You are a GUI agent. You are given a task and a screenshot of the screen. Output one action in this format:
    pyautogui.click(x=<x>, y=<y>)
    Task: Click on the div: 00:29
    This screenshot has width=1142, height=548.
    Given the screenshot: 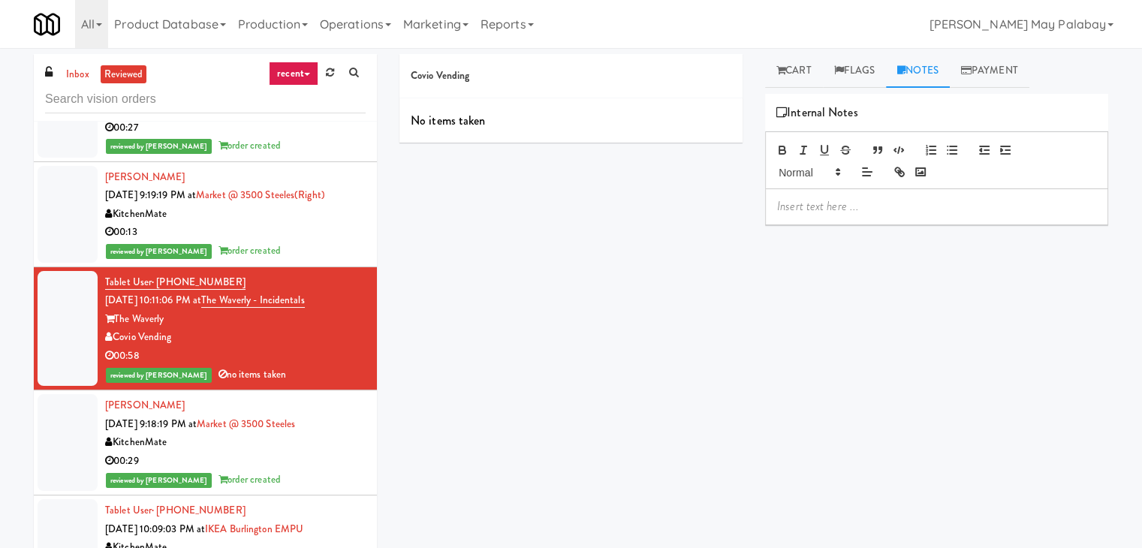 What is the action you would take?
    pyautogui.click(x=235, y=461)
    